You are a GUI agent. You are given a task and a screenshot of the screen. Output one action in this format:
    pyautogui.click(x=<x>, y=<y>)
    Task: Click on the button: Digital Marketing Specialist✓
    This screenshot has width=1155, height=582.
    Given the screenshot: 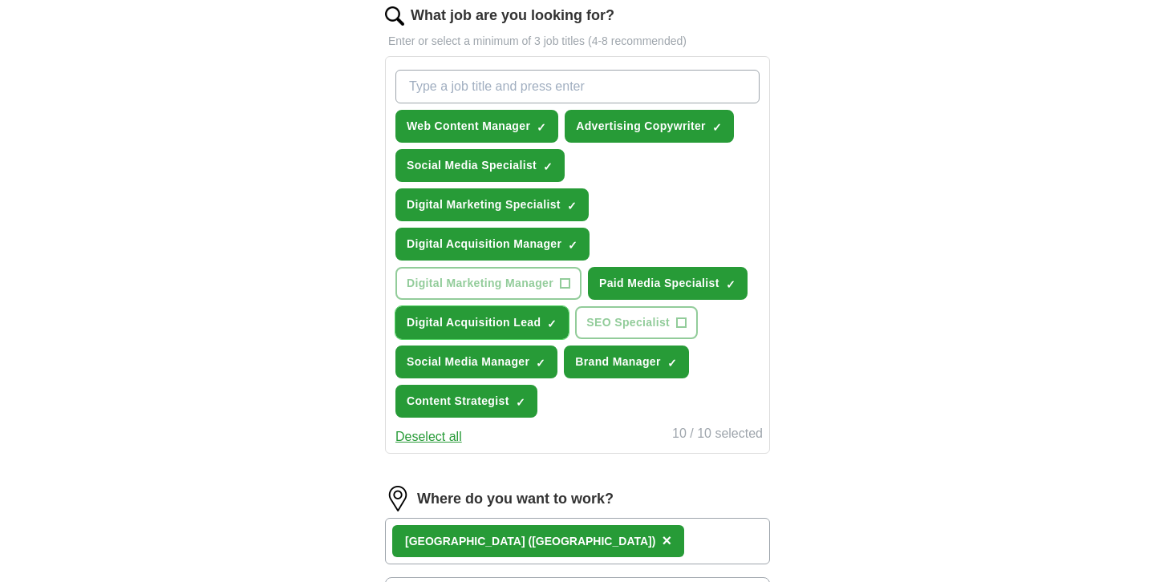 What is the action you would take?
    pyautogui.click(x=492, y=205)
    